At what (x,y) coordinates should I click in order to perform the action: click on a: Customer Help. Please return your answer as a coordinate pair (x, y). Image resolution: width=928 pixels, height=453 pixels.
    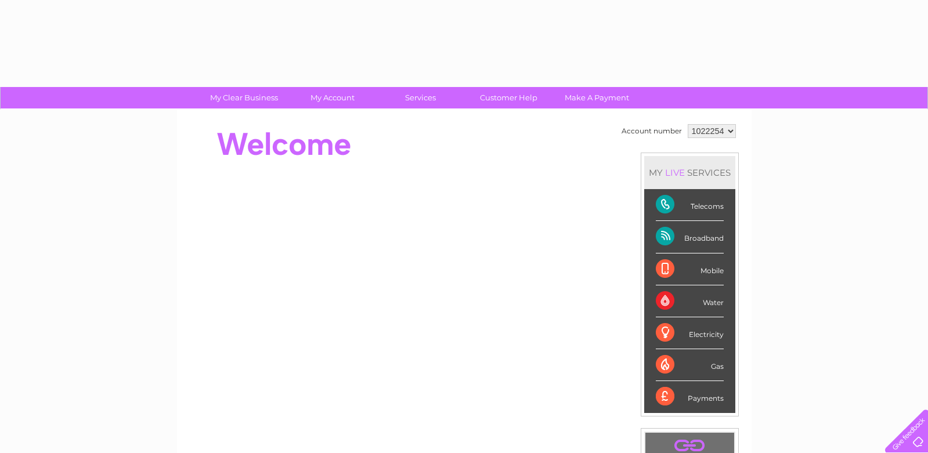
    Looking at the image, I should click on (508, 97).